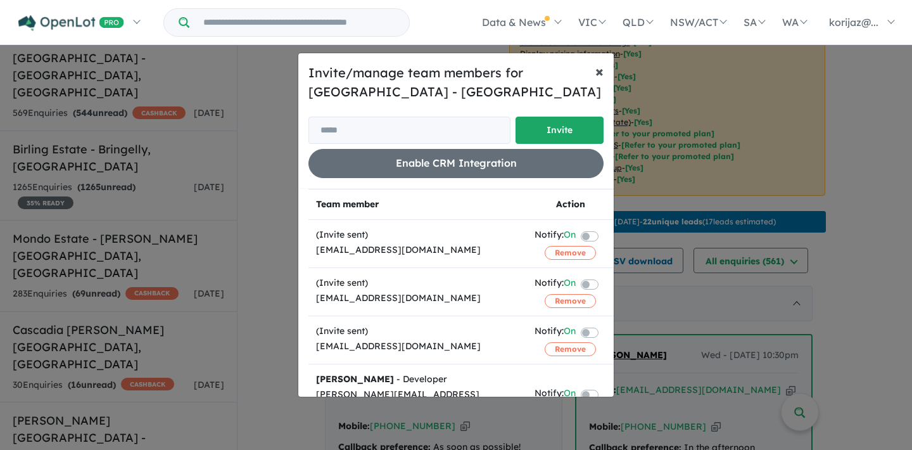  Describe the element at coordinates (417, 204) in the screenshot. I see `th: Team member` at that location.